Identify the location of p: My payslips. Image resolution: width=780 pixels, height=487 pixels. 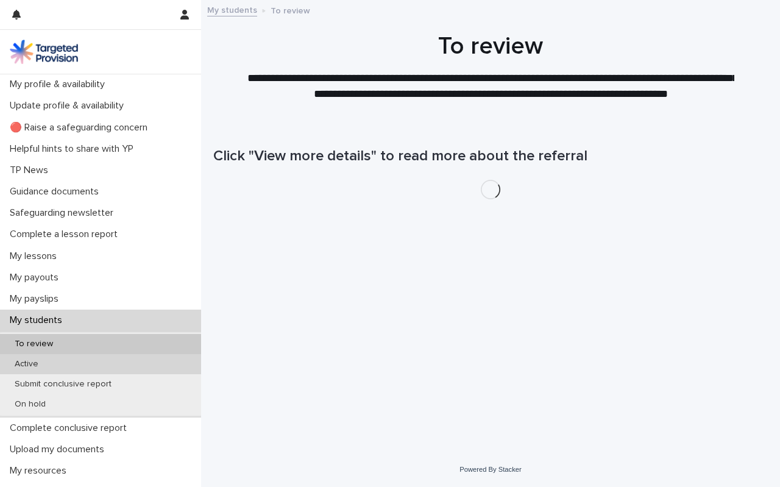
(37, 299).